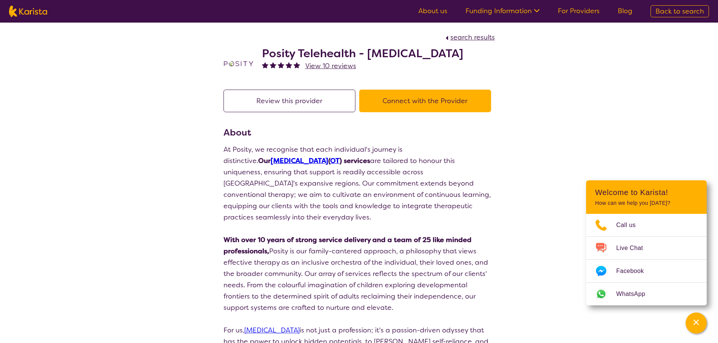 Image resolution: width=718 pixels, height=343 pixels. What do you see at coordinates (359, 184) in the screenshot?
I see `p: At Posity, we recognise that each individual's journey is distinctive. are tailored to honour thi...` at bounding box center [359, 184].